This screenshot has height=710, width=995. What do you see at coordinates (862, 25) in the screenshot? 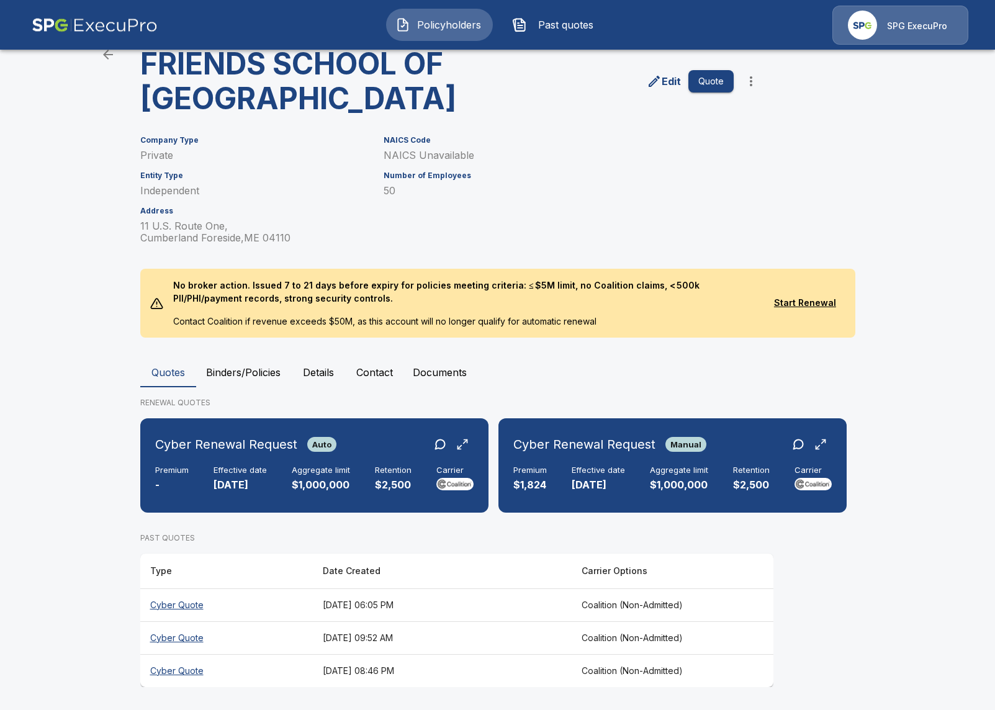
I see `img: Agency Icon` at bounding box center [862, 25].